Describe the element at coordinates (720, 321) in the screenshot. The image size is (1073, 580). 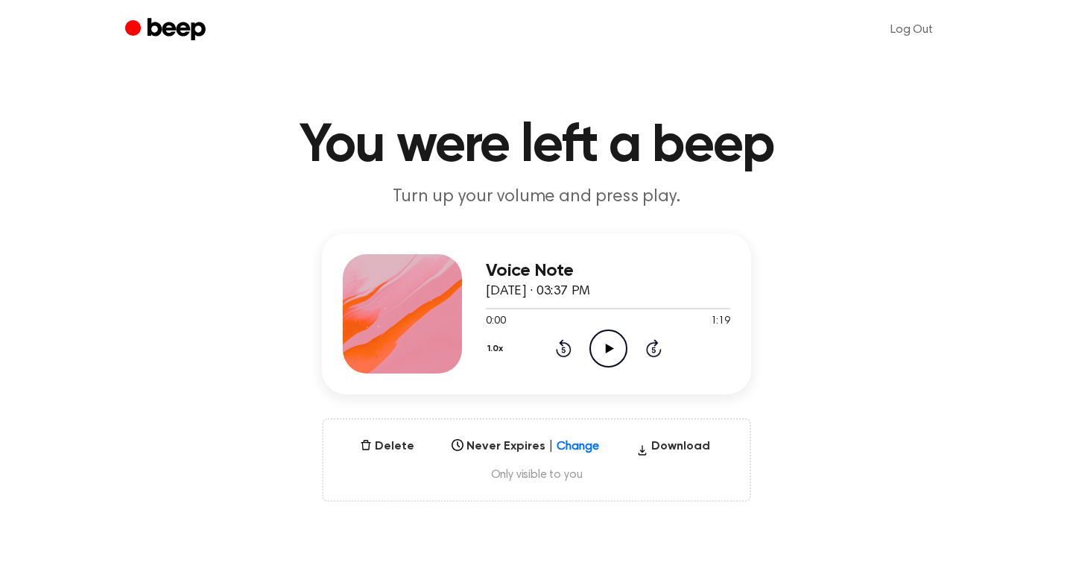
I see `span: 1:19` at that location.